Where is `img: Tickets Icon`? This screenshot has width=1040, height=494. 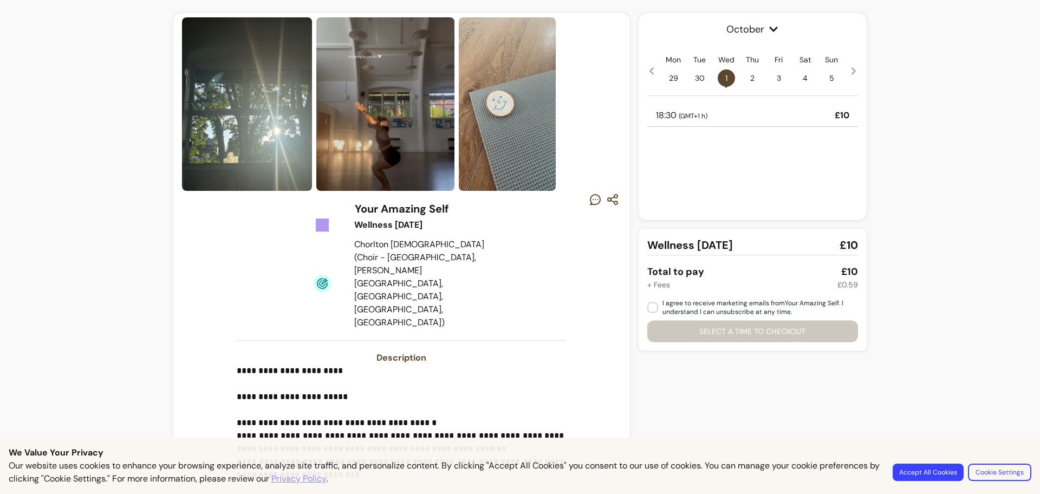
img: Tickets Icon is located at coordinates (322, 225).